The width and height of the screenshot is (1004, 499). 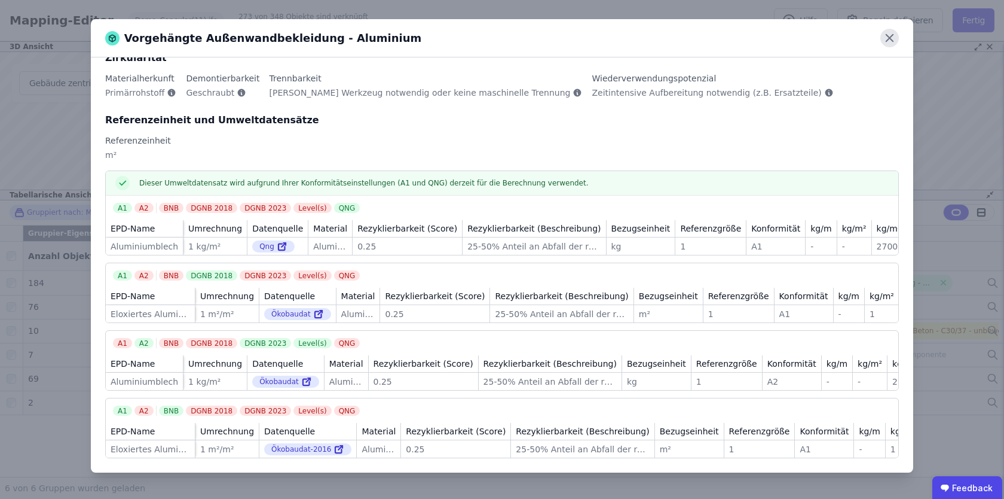 What do you see at coordinates (423, 363) in the screenshot?
I see `div: Rezyklierbarkeit (Score)` at bounding box center [423, 363].